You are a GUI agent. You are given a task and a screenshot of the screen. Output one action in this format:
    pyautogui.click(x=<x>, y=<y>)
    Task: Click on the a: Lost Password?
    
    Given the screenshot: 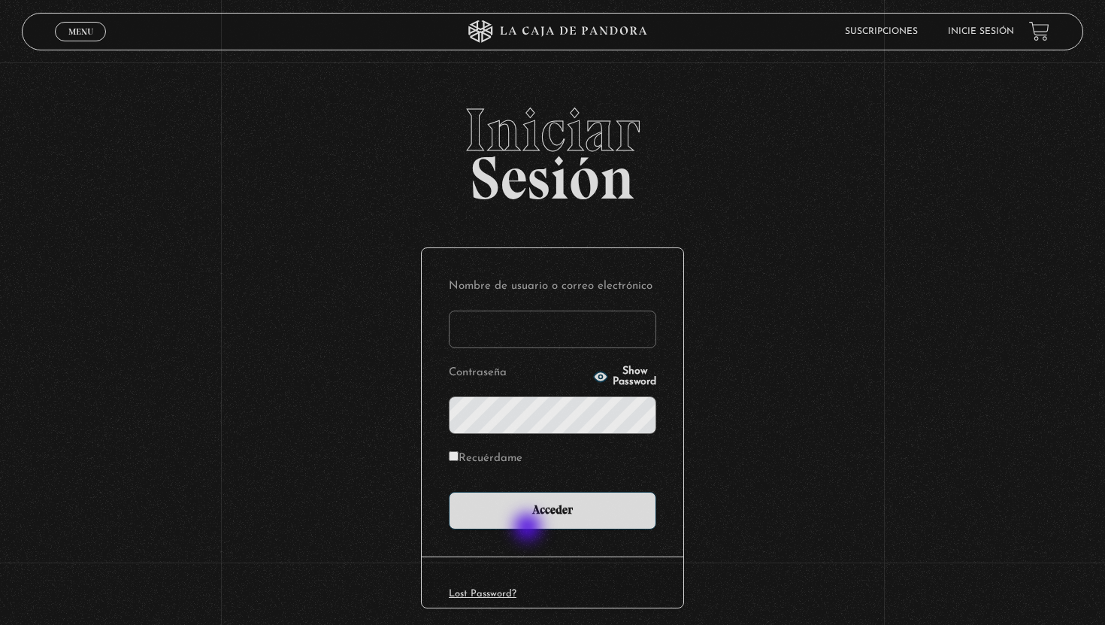 What is the action you would take?
    pyautogui.click(x=483, y=593)
    